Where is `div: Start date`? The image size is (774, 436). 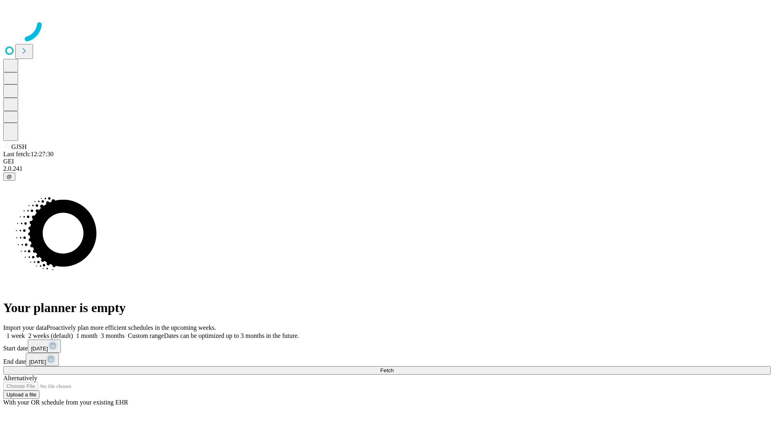 div: Start date is located at coordinates (387, 346).